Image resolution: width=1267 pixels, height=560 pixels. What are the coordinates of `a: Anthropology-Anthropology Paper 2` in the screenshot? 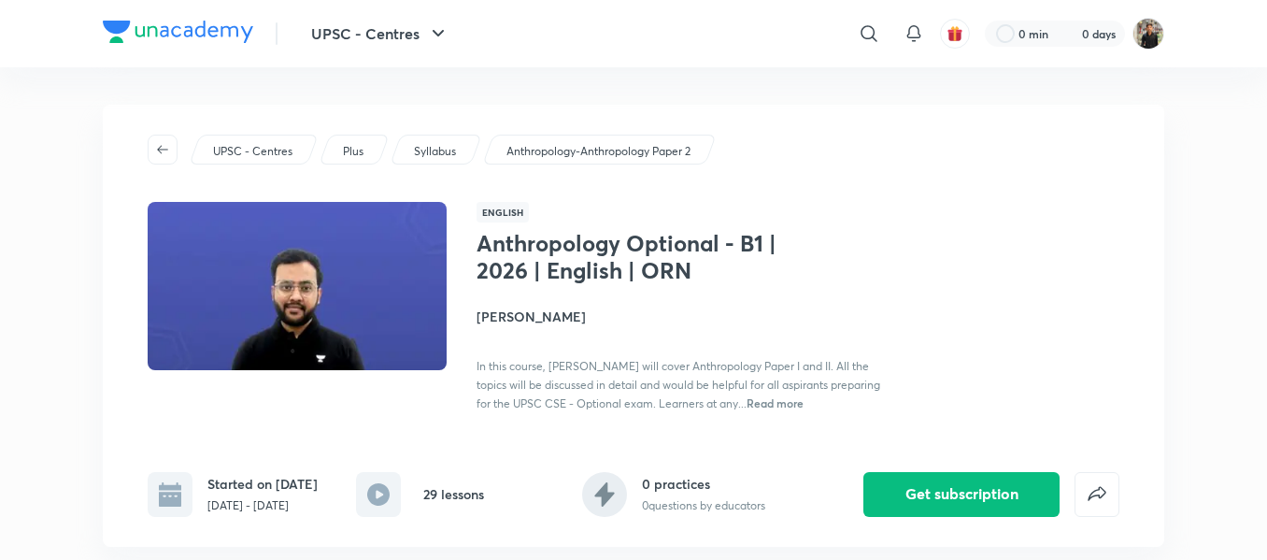 It's located at (599, 151).